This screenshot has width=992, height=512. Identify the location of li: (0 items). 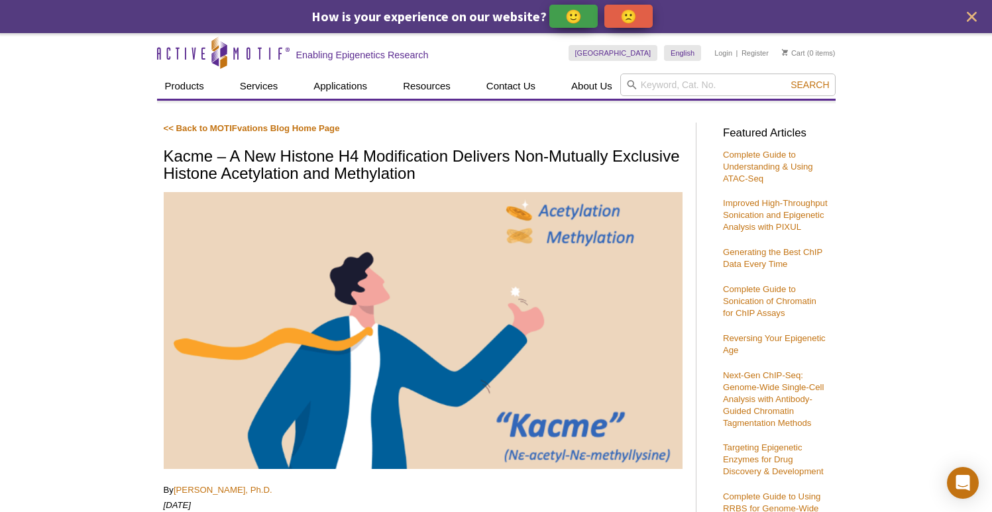
(809, 53).